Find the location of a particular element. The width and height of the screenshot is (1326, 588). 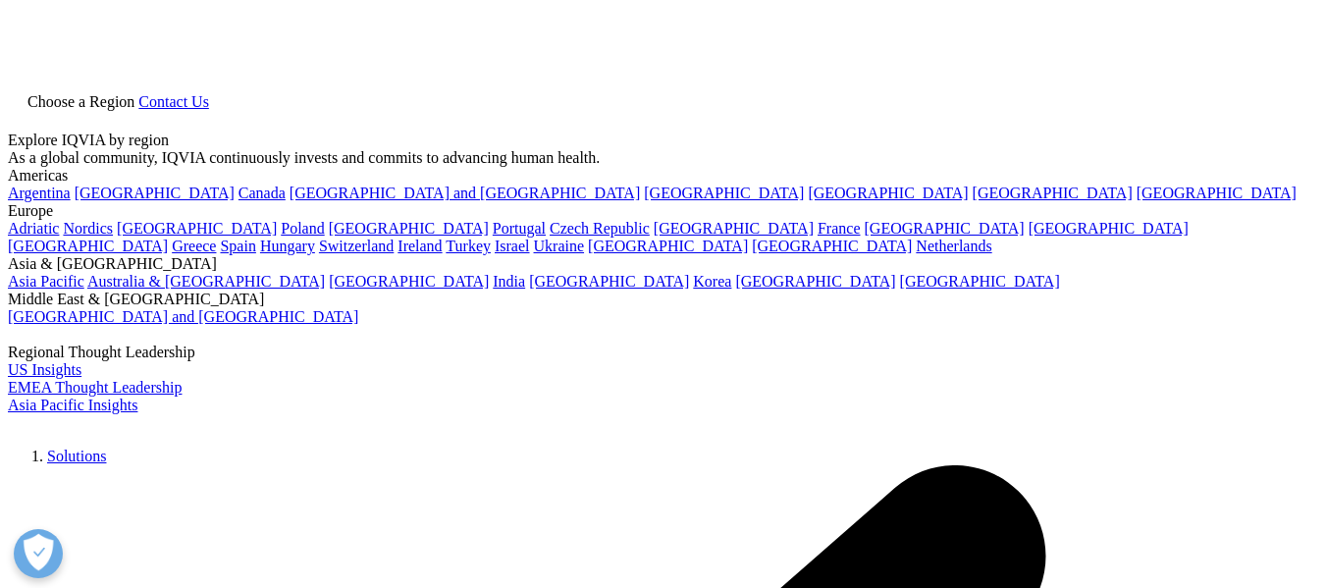

div: As a global community, IQVIA continuously invests and commits to advancing human health. is located at coordinates (663, 158).